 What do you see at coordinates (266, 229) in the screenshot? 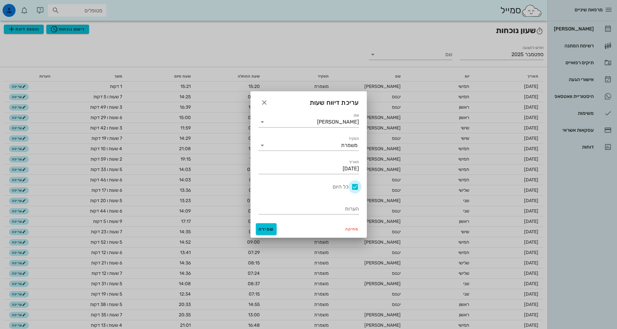
I see `button: שמירה` at bounding box center [266, 229].